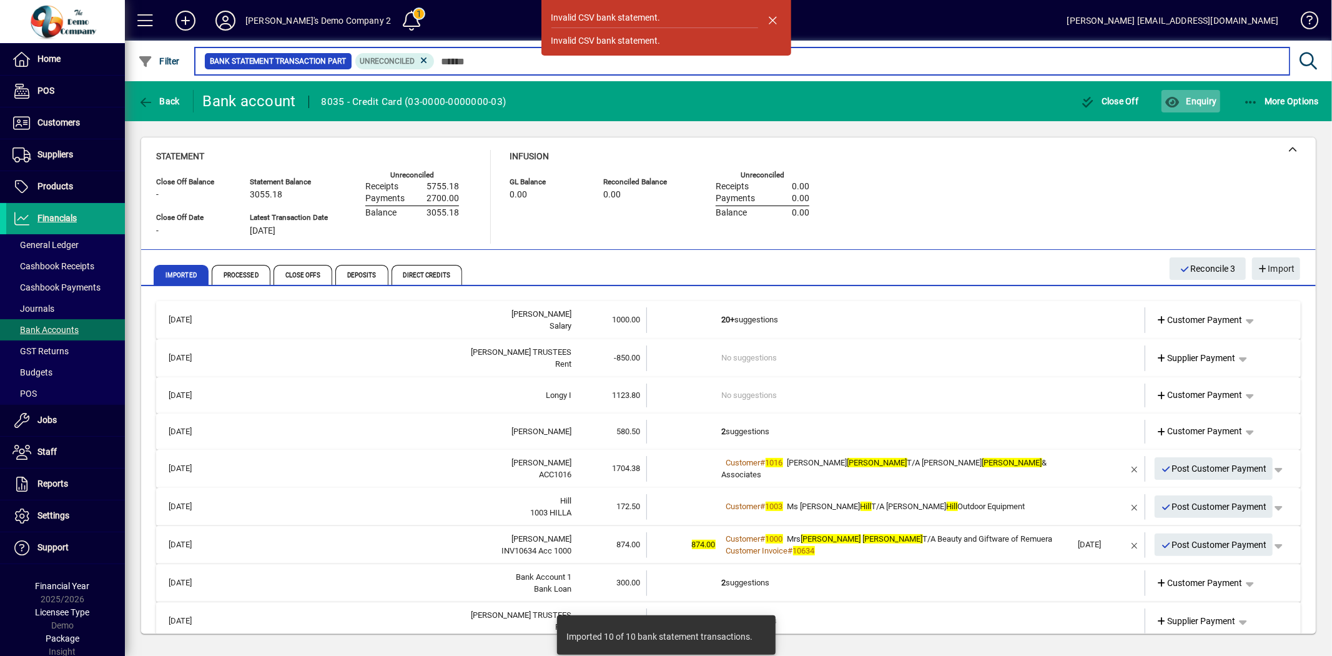 The image size is (1332, 656). I want to click on b: 20+, so click(728, 319).